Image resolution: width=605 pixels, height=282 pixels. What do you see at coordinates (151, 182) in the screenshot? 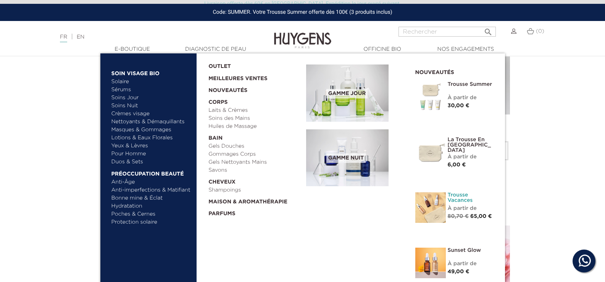
I see `a: Anti-Âge` at bounding box center [151, 182].